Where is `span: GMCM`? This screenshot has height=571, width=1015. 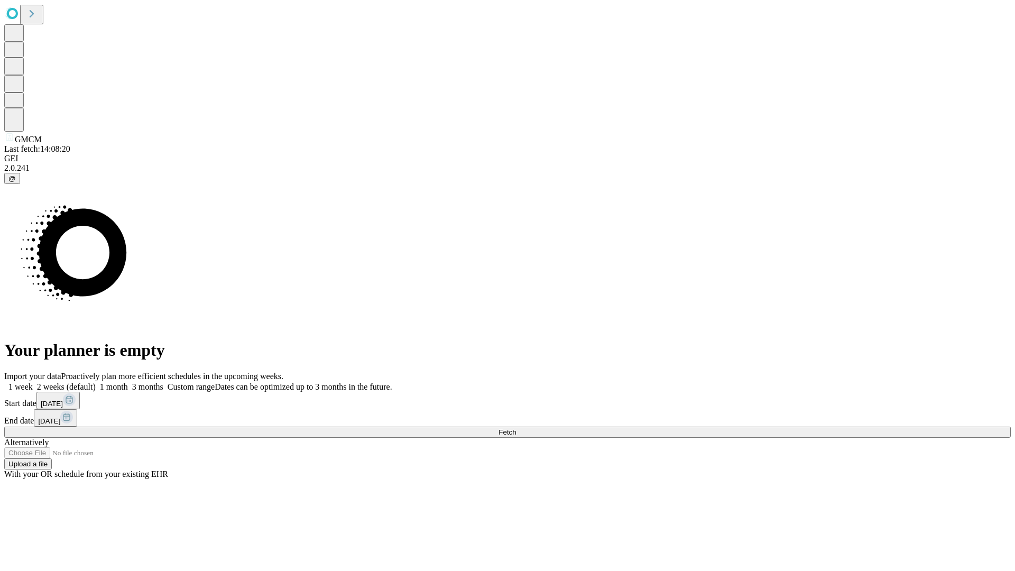
span: GMCM is located at coordinates (28, 139).